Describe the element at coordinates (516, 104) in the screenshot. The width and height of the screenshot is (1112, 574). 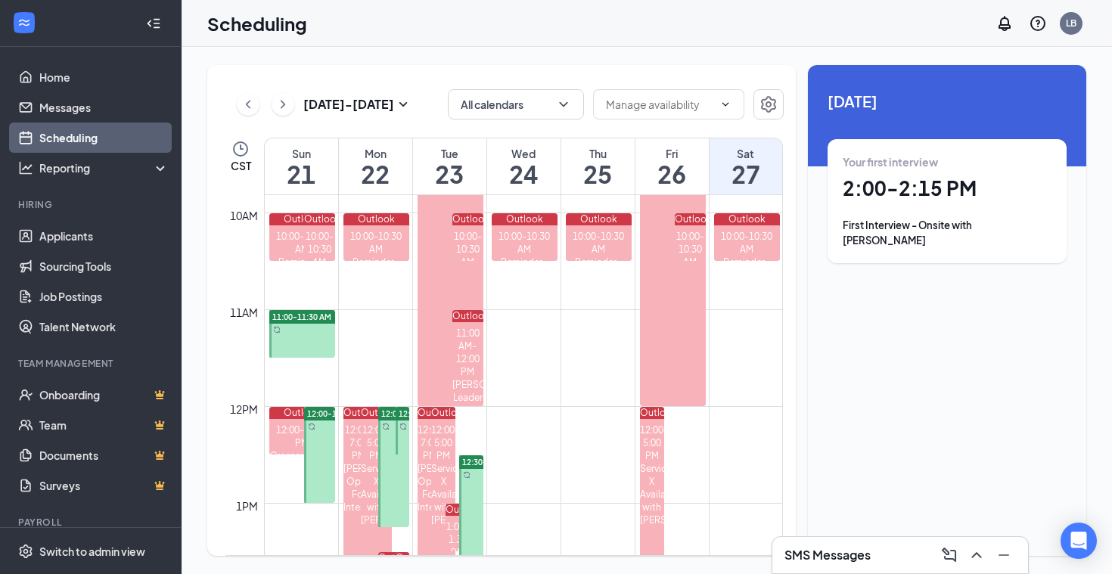
I see `button: All calendarsChevronDown` at that location.